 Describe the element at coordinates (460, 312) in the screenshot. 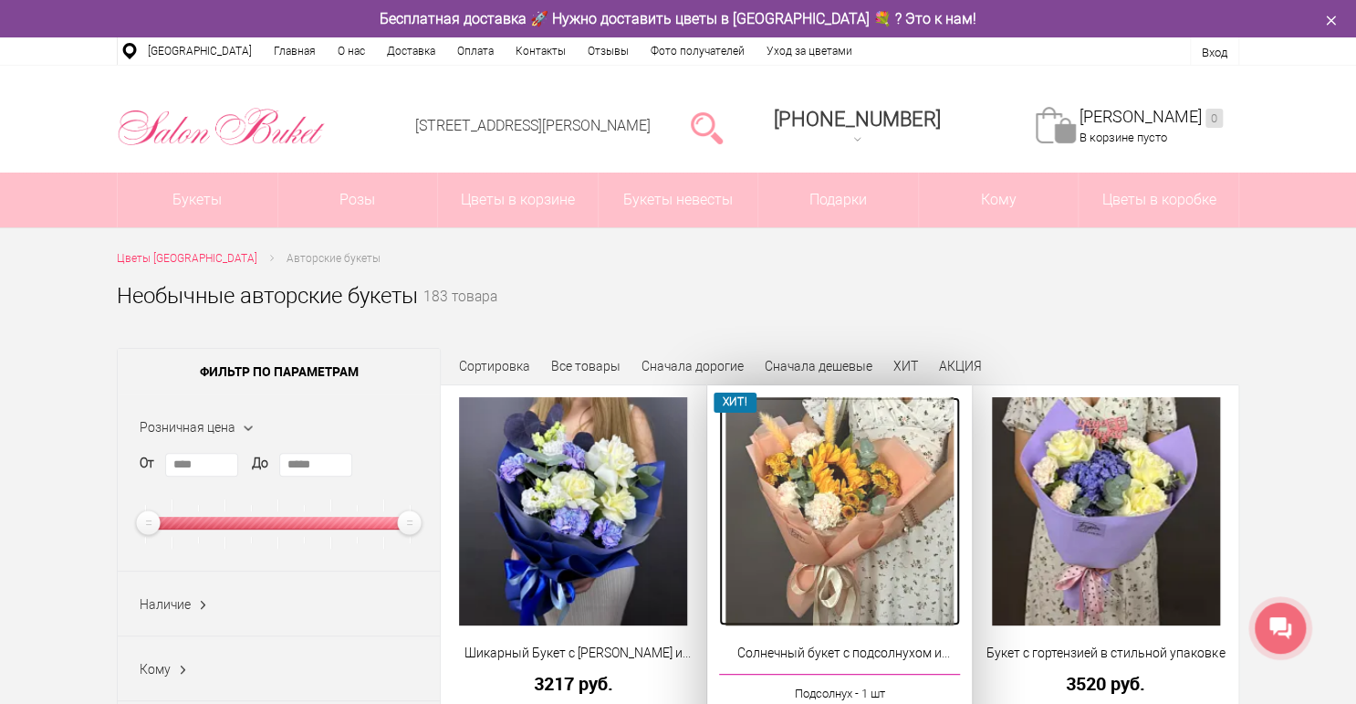

I see `small: 183 товара` at that location.